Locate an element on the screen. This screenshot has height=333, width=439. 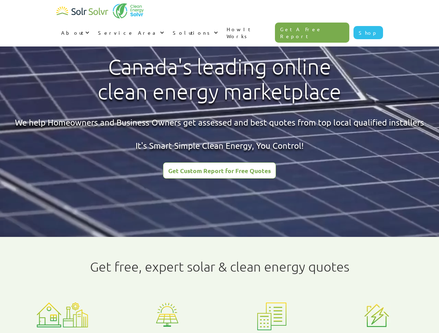
div: We help Homeowners and Business Owners get assessed and best quotes from top local qualified inst... is located at coordinates (219, 134).